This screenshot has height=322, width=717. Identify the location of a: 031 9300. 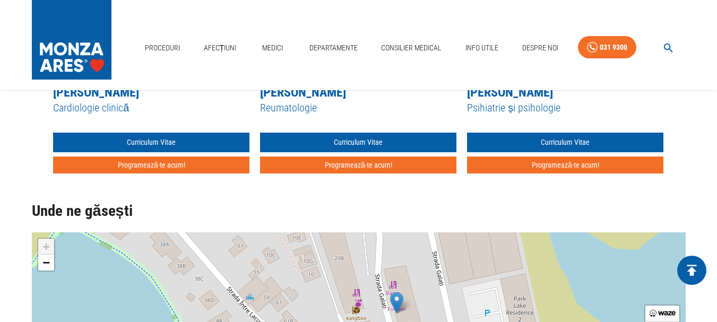
(608, 47).